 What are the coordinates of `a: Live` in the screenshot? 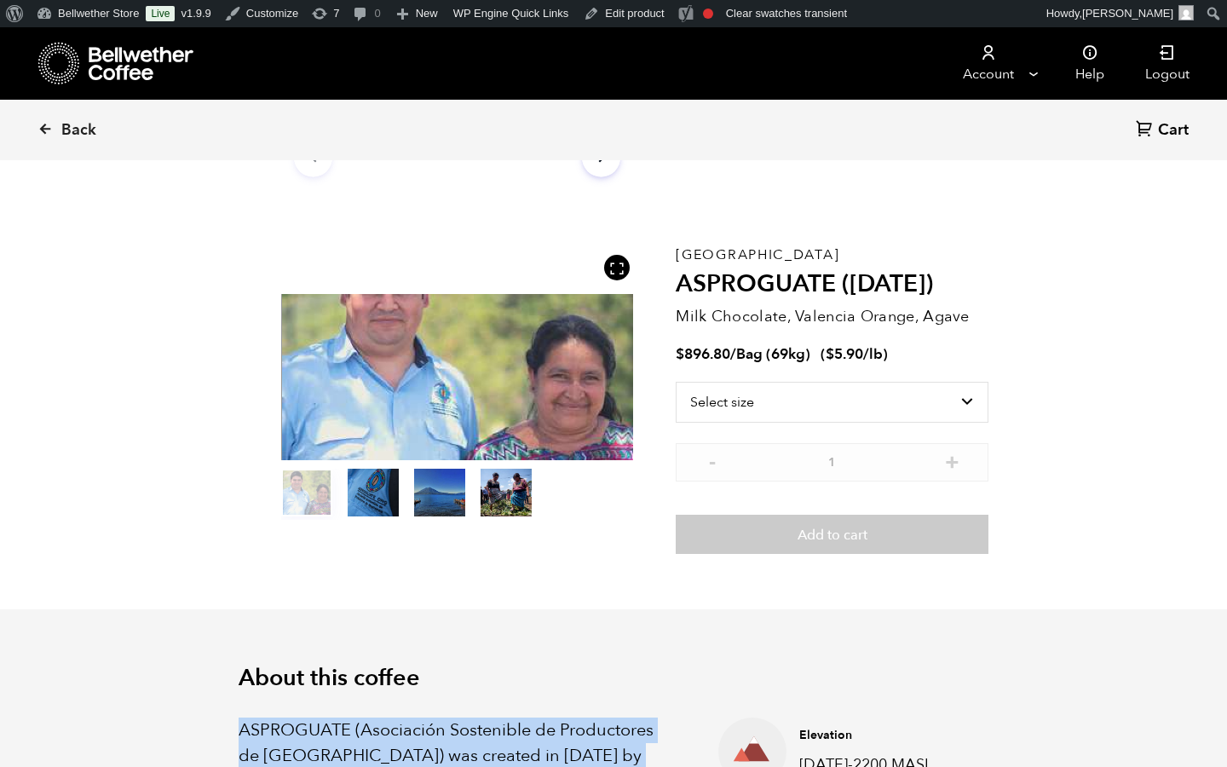 It's located at (160, 14).